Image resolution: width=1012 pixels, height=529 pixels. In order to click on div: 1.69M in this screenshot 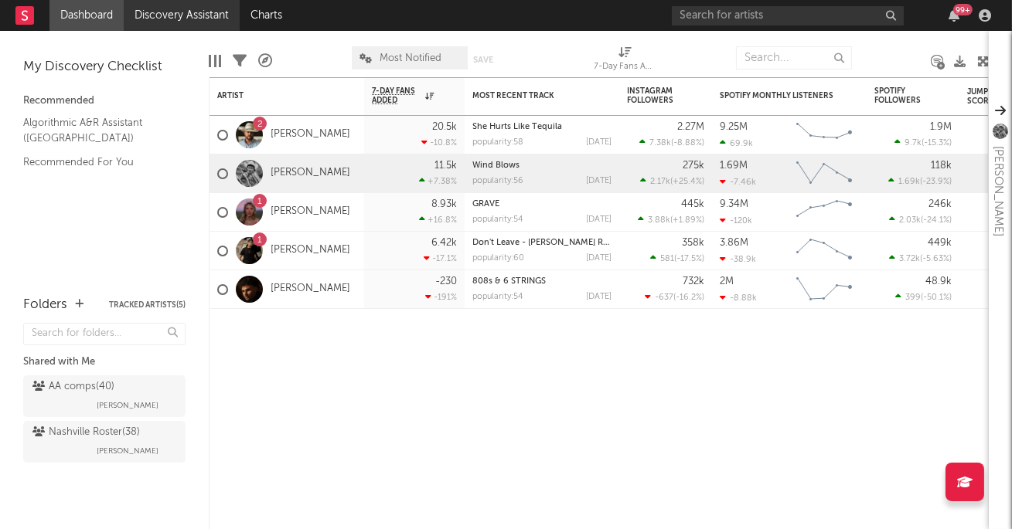, I will do `click(734, 165)`.